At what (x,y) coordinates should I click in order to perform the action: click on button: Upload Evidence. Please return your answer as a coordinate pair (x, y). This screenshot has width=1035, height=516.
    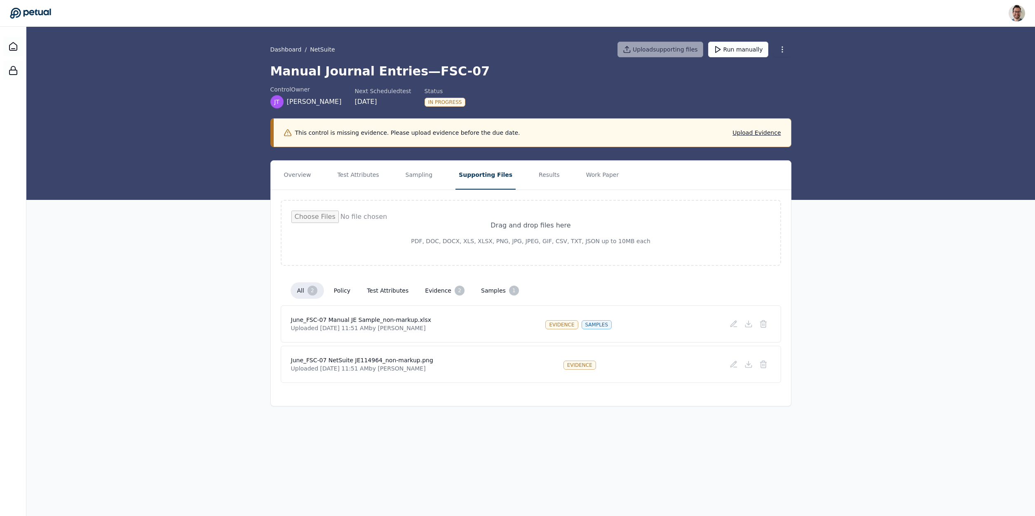
    Looking at the image, I should click on (756, 133).